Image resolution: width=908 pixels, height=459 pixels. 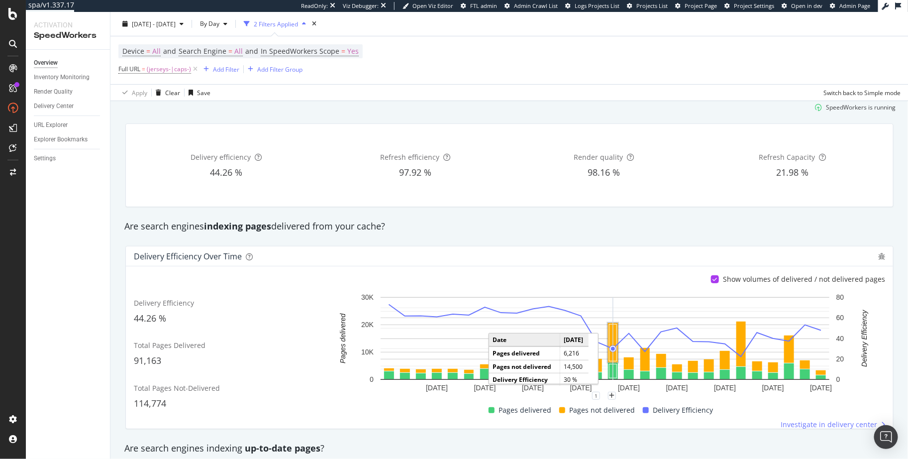 What do you see at coordinates (592, 6) in the screenshot?
I see `a: Logs Projects List` at bounding box center [592, 6].